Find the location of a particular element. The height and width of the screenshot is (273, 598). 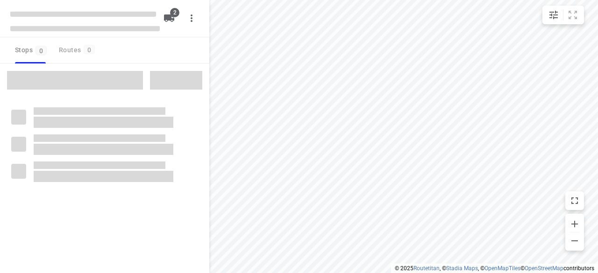

button: Map settings is located at coordinates (554, 15).